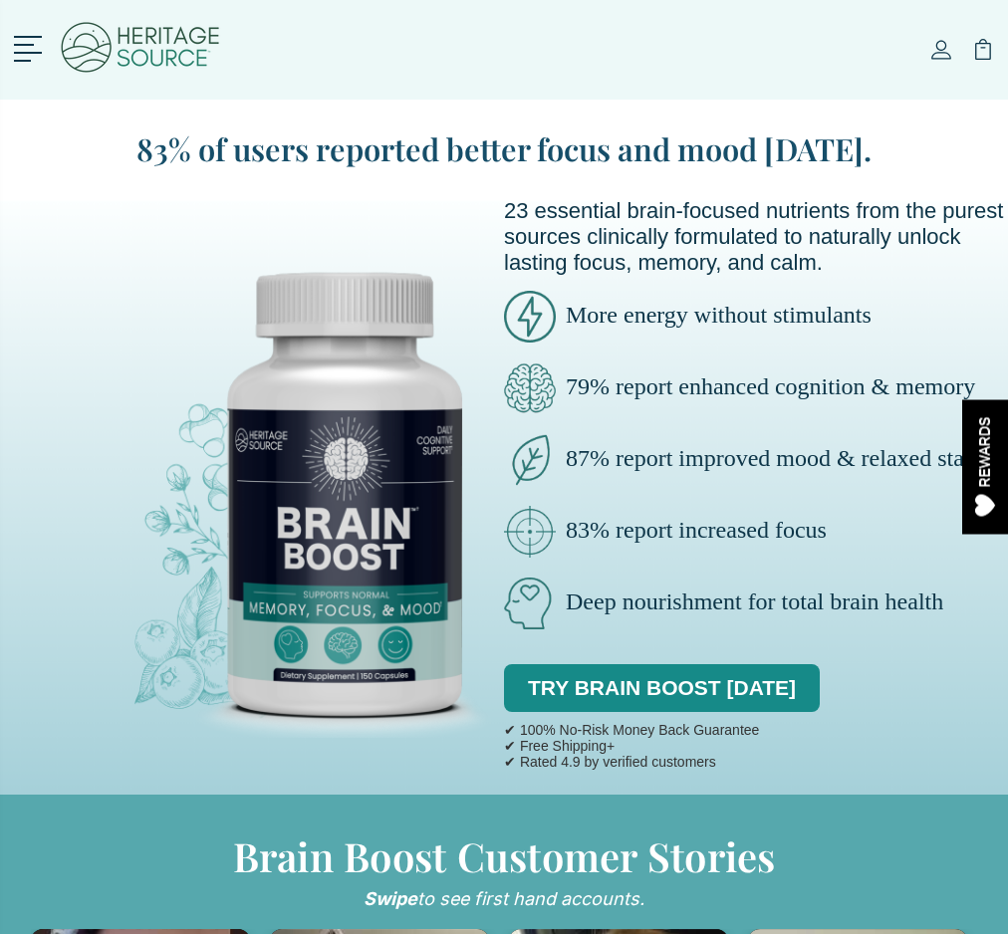 The width and height of the screenshot is (1008, 934). I want to click on p: Deep nourishment for total brain health, so click(756, 603).